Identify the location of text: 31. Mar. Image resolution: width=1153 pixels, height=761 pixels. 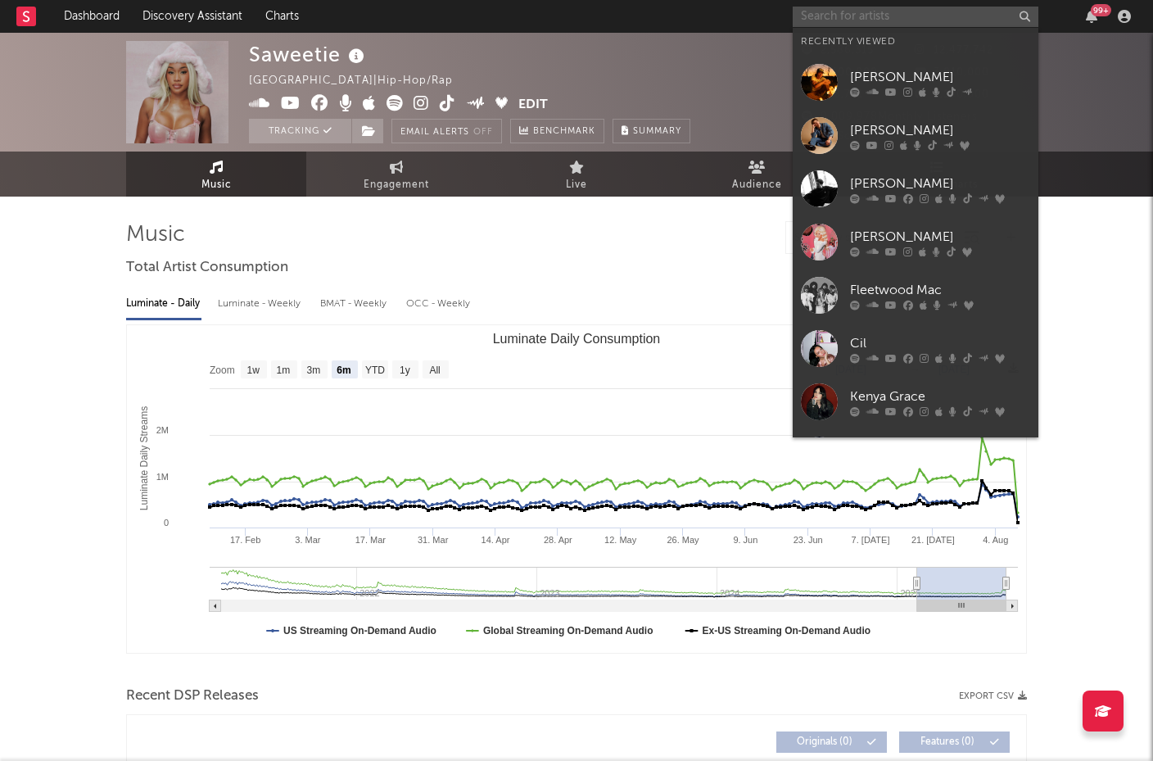
(433, 540).